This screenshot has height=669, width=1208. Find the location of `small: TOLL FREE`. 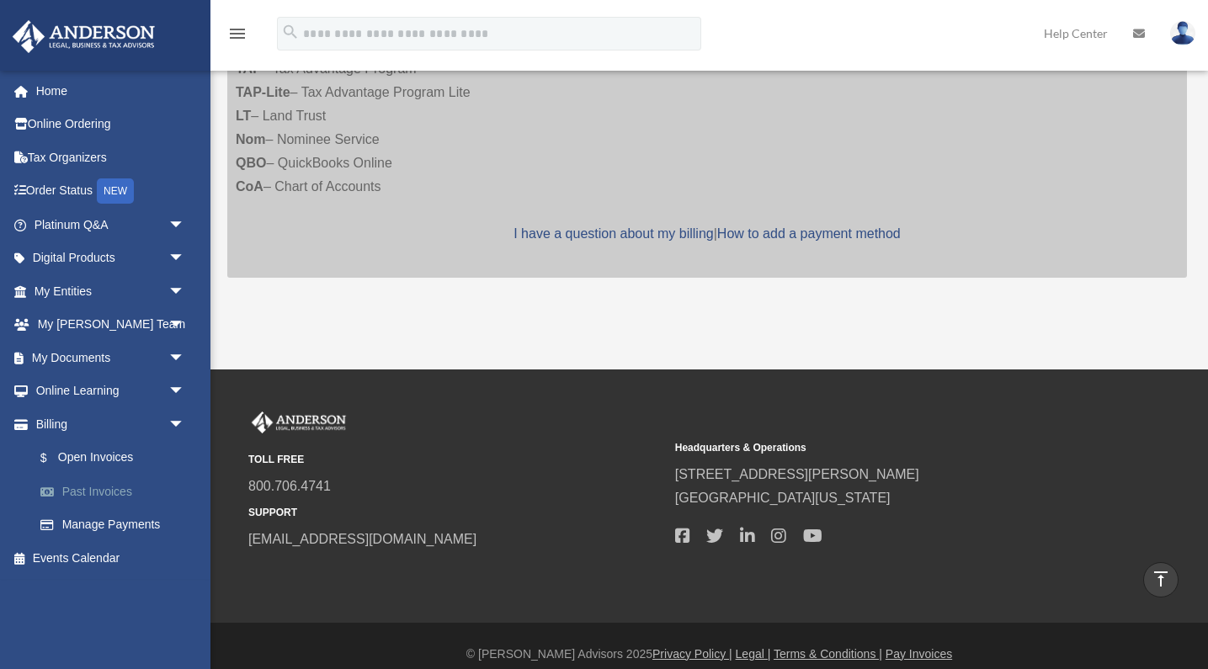

small: TOLL FREE is located at coordinates (456, 460).